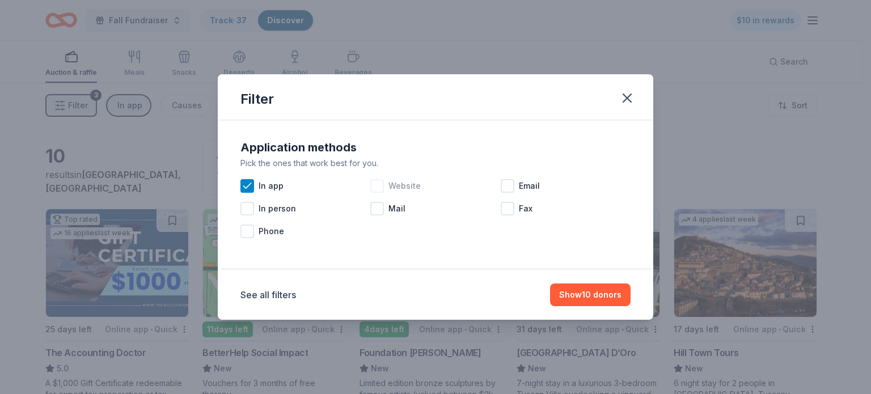 This screenshot has width=871, height=394. I want to click on div: Pick the ones that work best for you., so click(435, 163).